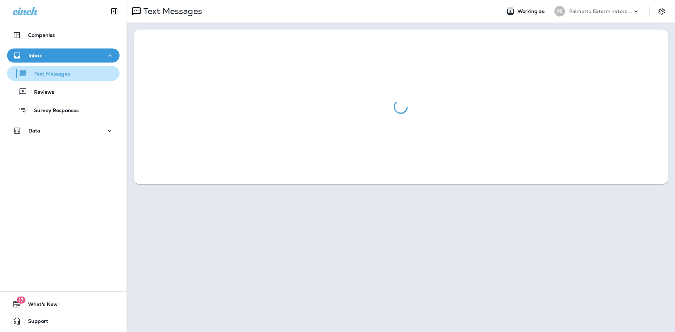  Describe the element at coordinates (661, 11) in the screenshot. I see `button: Settings` at that location.